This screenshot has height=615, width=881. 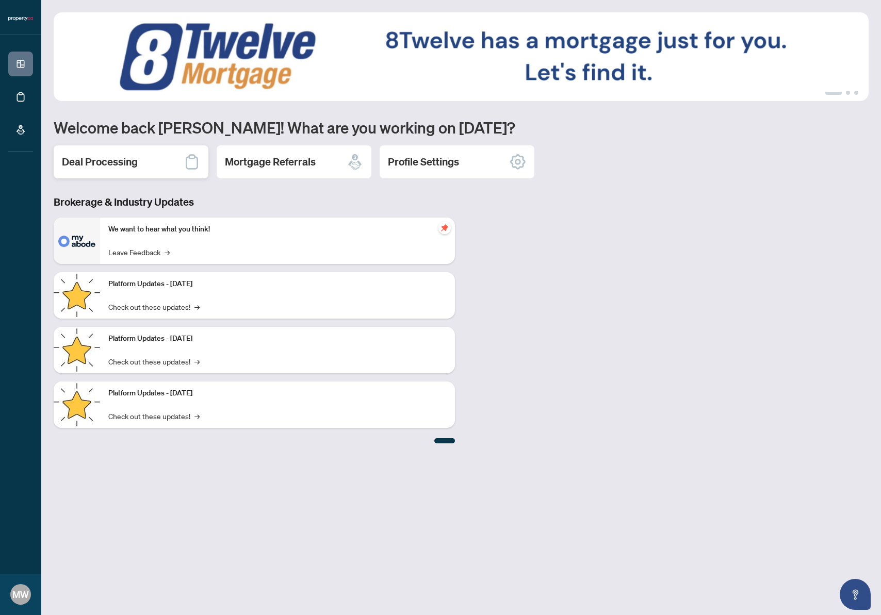 I want to click on h3: Brokerage & Industry Updates, so click(x=254, y=202).